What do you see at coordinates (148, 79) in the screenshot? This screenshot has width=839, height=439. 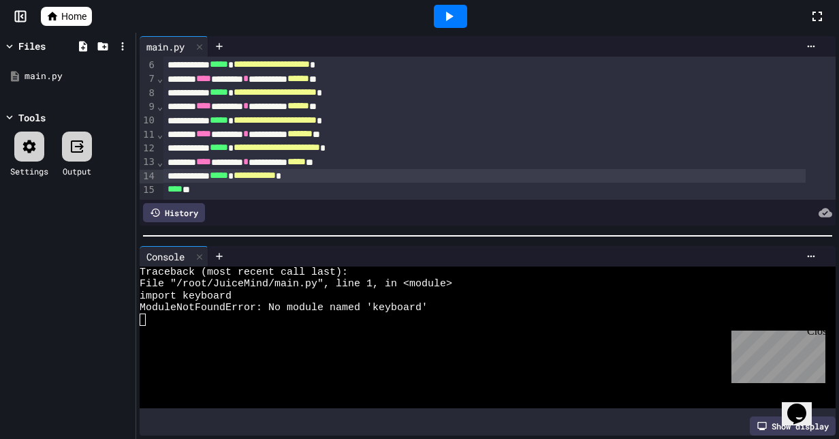 I see `div: 7` at bounding box center [148, 79].